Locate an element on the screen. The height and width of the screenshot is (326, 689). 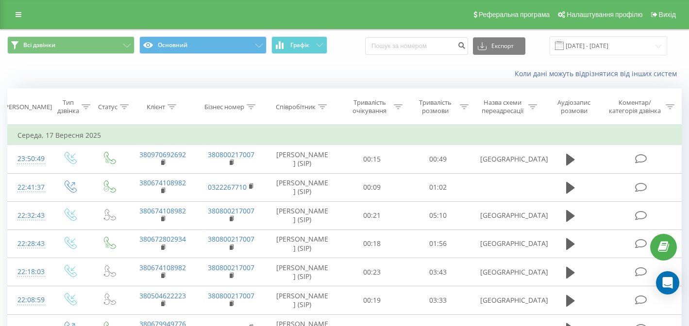
div: Тривалість розмови is located at coordinates (435, 107).